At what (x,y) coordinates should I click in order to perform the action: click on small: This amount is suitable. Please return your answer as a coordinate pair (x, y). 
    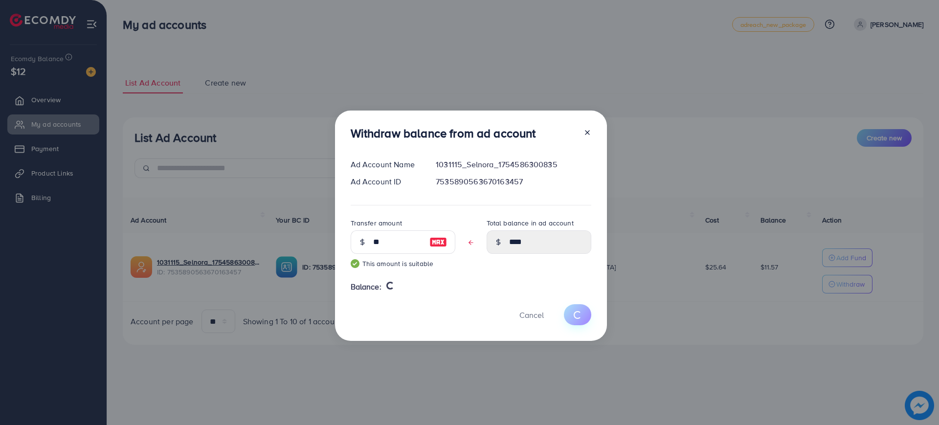
    Looking at the image, I should click on (403, 264).